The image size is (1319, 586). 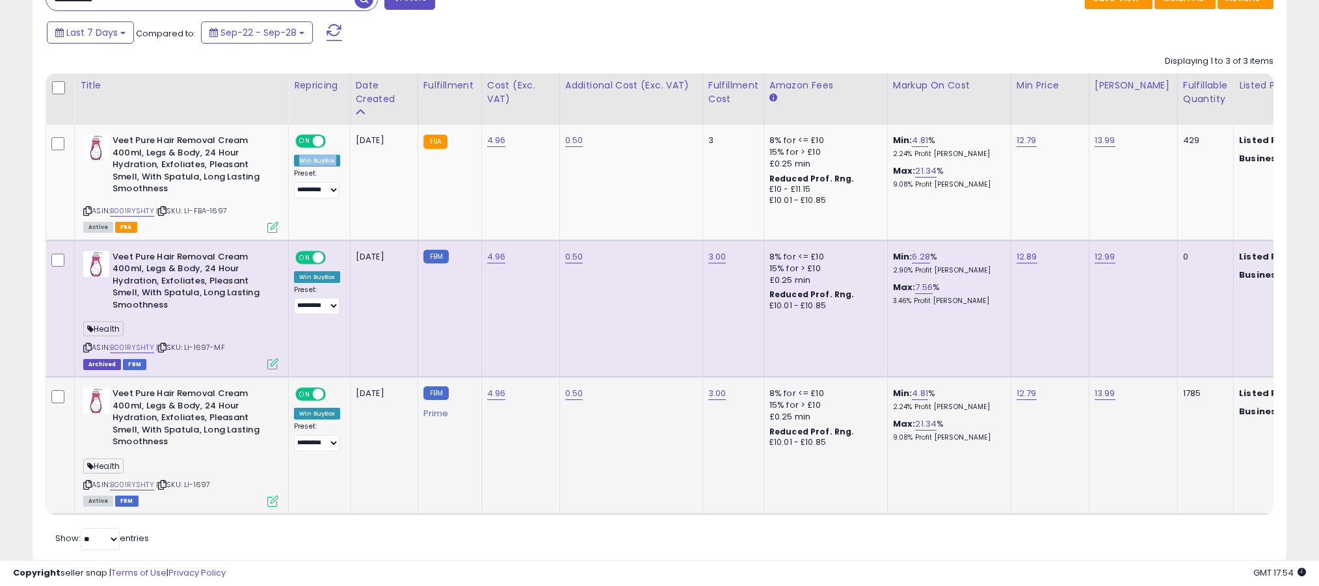 What do you see at coordinates (258, 33) in the screenshot?
I see `span: Sep-22 - Sep-28` at bounding box center [258, 33].